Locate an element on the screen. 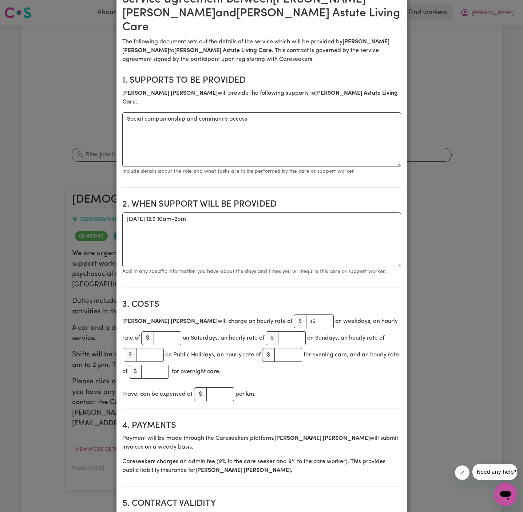 Image resolution: width=523 pixels, height=512 pixels. h2: 1. Supports to be provided is located at coordinates (262, 81).